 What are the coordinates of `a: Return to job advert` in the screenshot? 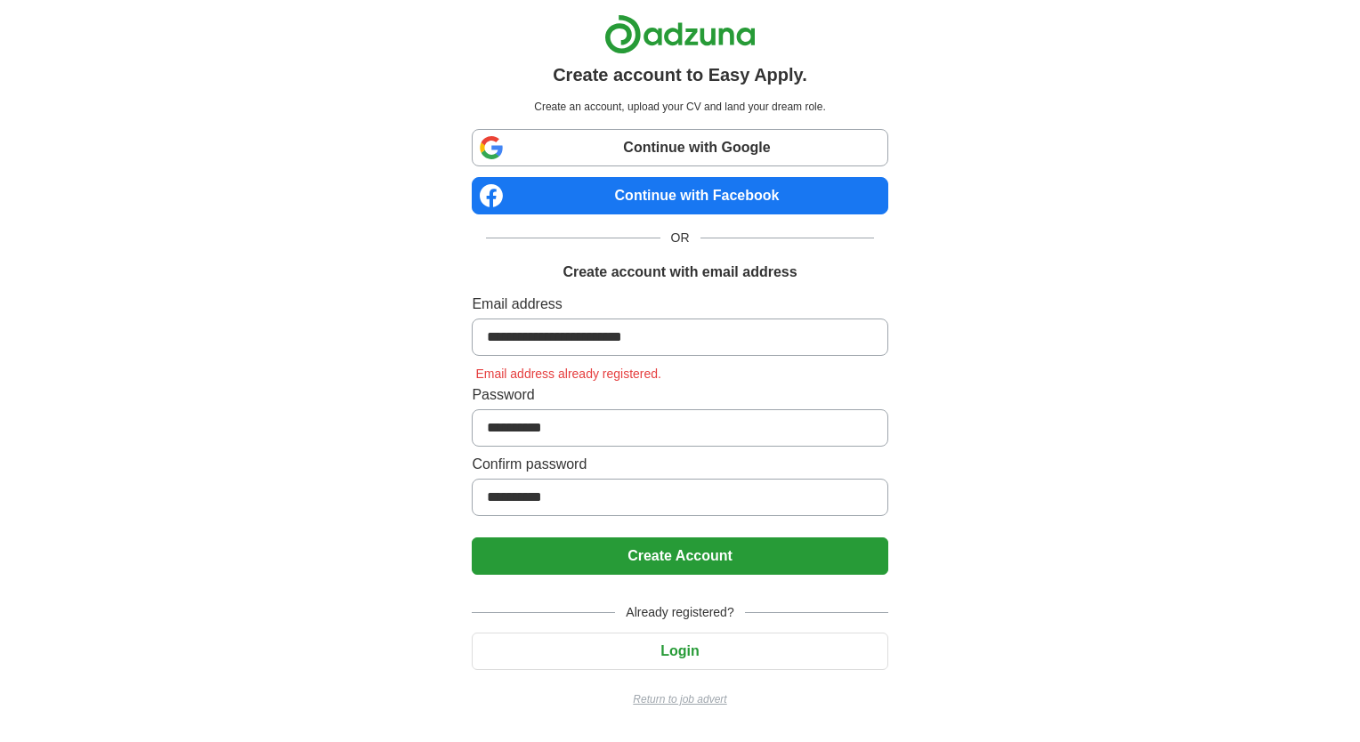 It's located at (679, 700).